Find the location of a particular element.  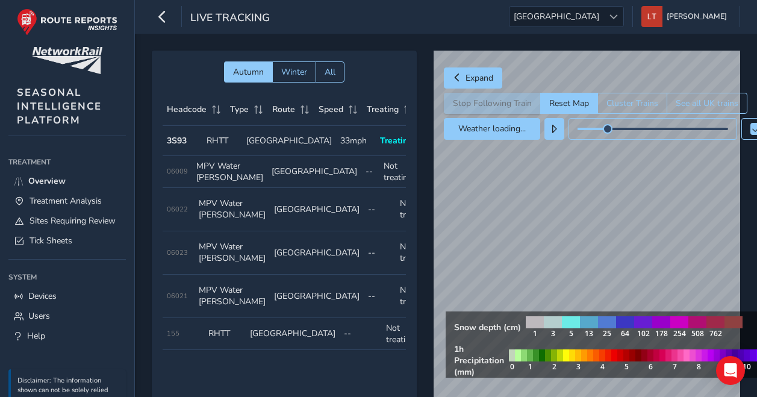

button: Autumn is located at coordinates (248, 72).